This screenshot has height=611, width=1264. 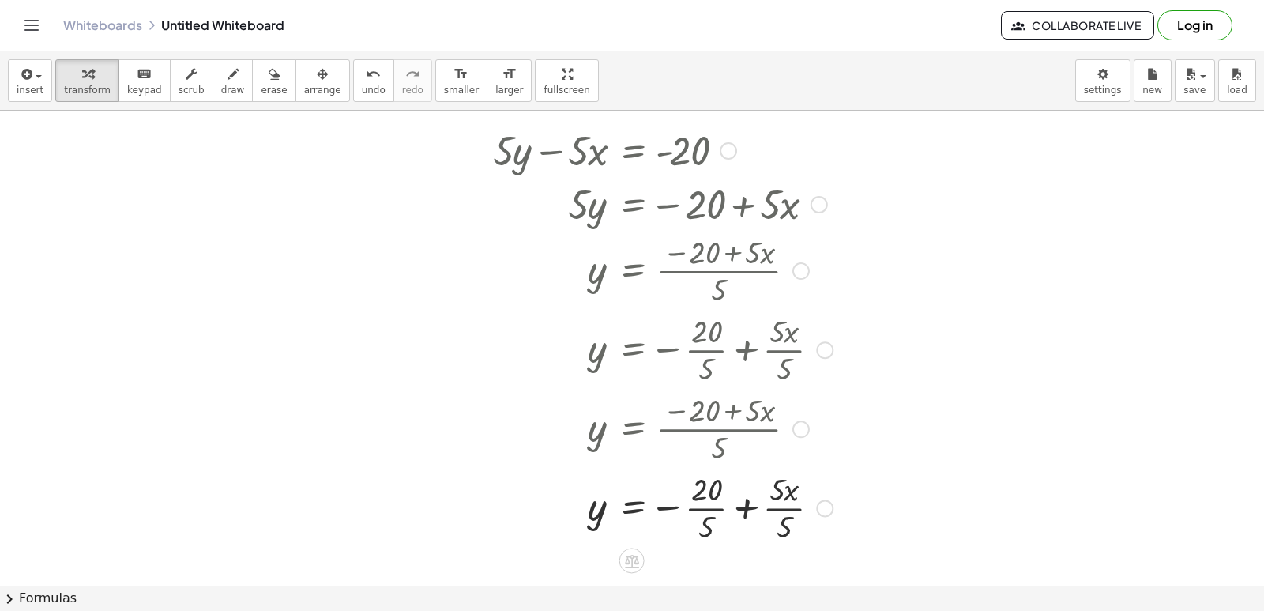 What do you see at coordinates (566, 90) in the screenshot?
I see `span: fullscreen` at bounding box center [566, 90].